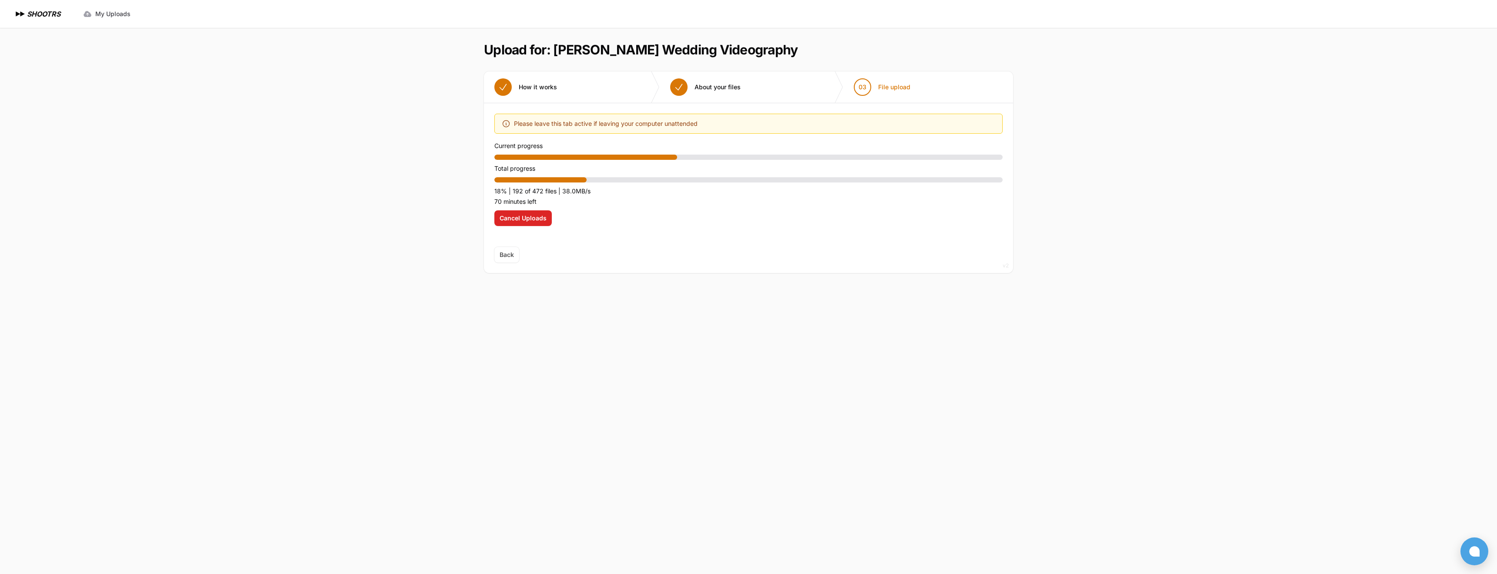 The width and height of the screenshot is (1497, 574). I want to click on span: How it works, so click(538, 87).